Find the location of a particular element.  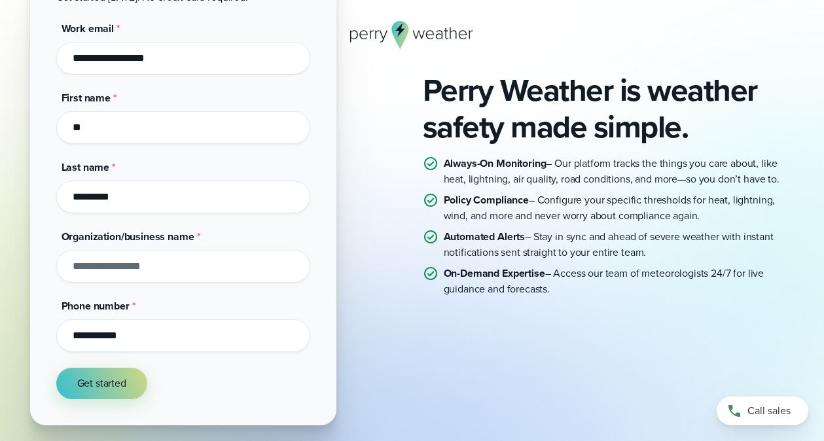

strong: Policy Compliance is located at coordinates (486, 200).